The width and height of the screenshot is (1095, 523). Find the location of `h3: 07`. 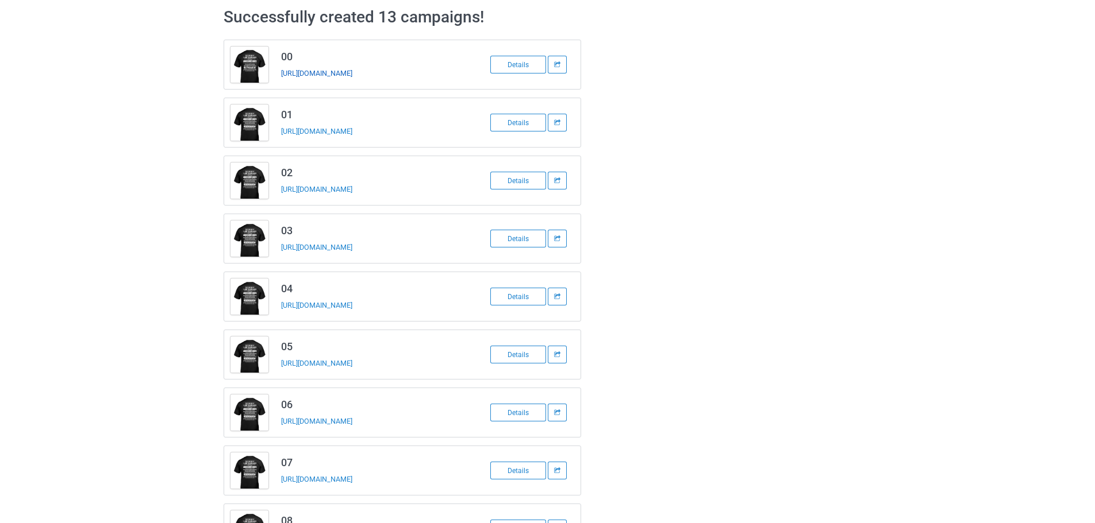

h3: 07 is located at coordinates (372, 463).